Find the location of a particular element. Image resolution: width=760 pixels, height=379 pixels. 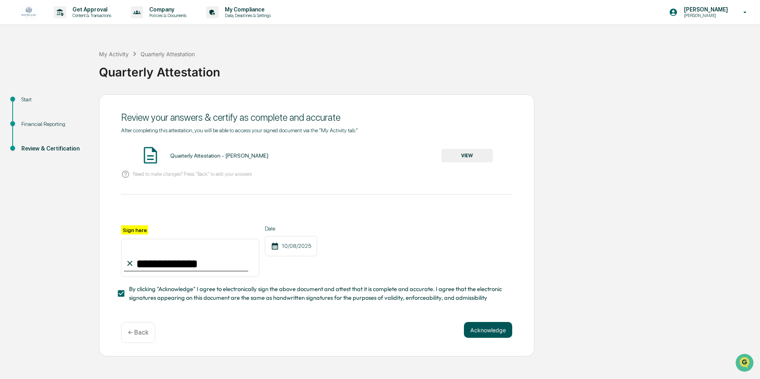

span: Preclearance is located at coordinates (33, 104).